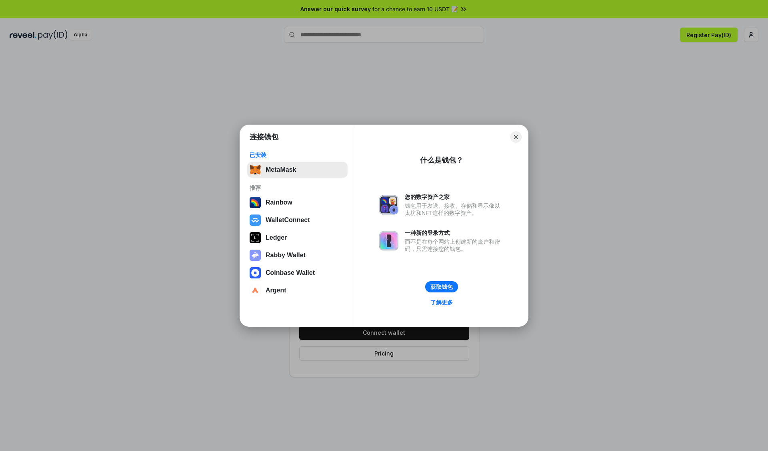  Describe the element at coordinates (255, 203) in the screenshot. I see `img: svg+xml,%3Csvg%20width%3D%22120%22%20height%3D%22120%22%20viewBox%3D%220%200%20120%20120%22%20fil...` at that location.